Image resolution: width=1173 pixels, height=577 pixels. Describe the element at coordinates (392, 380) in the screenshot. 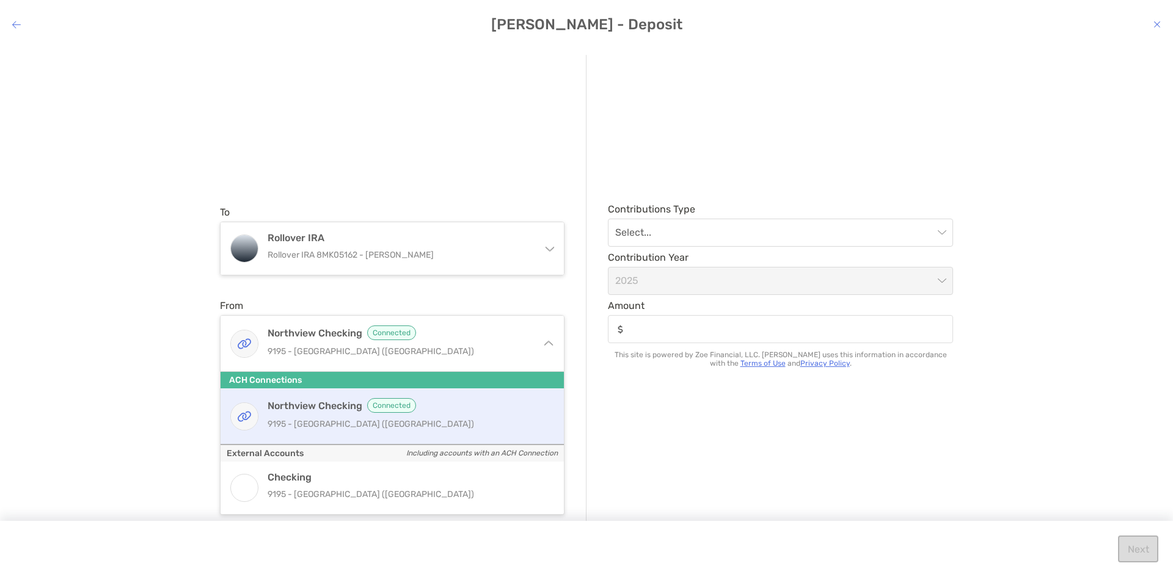

I see `p: ACH Connections` at that location.